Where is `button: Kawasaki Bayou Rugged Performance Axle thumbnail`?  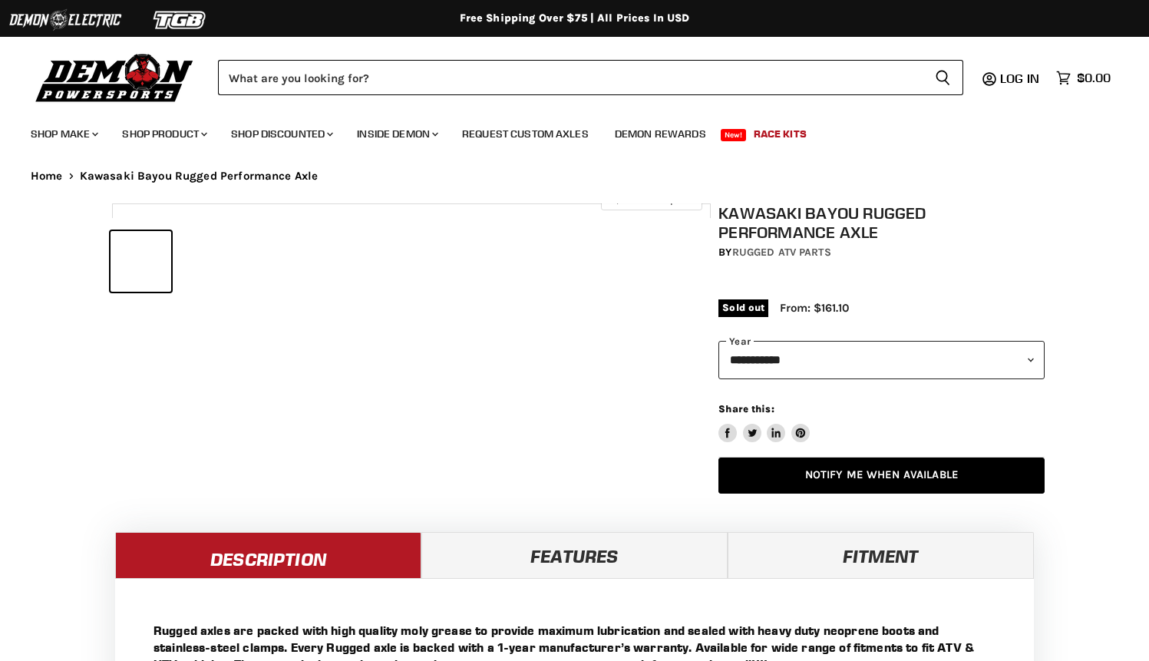
button: Kawasaki Bayou Rugged Performance Axle thumbnail is located at coordinates (140, 261).